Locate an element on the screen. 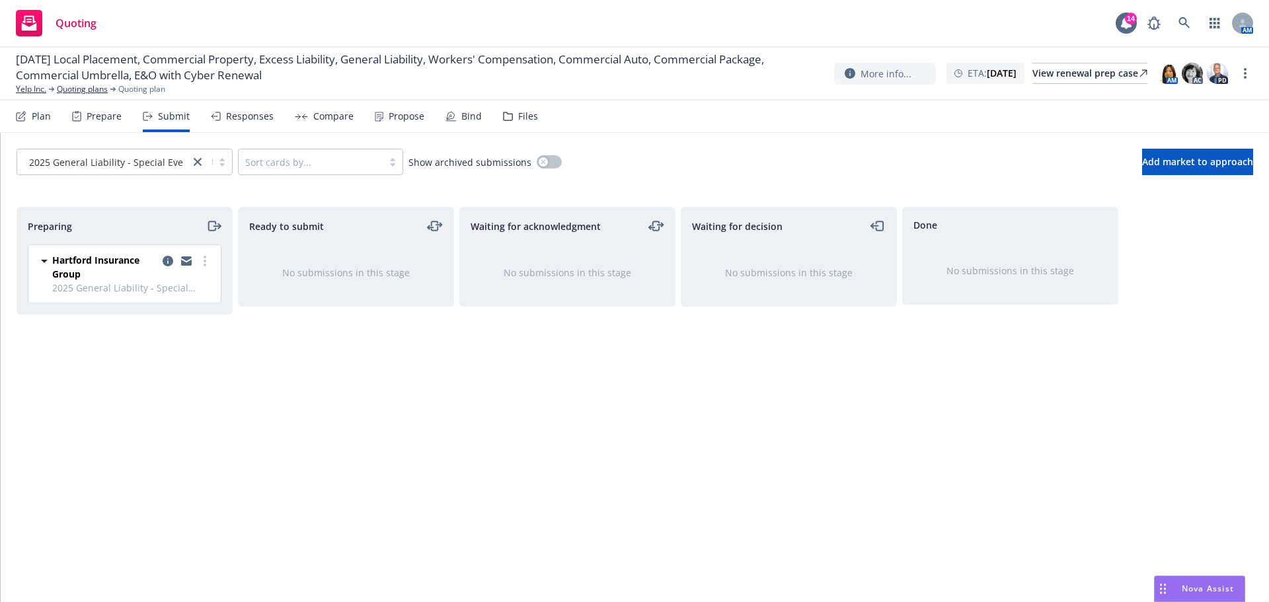  a: close is located at coordinates (198, 162).